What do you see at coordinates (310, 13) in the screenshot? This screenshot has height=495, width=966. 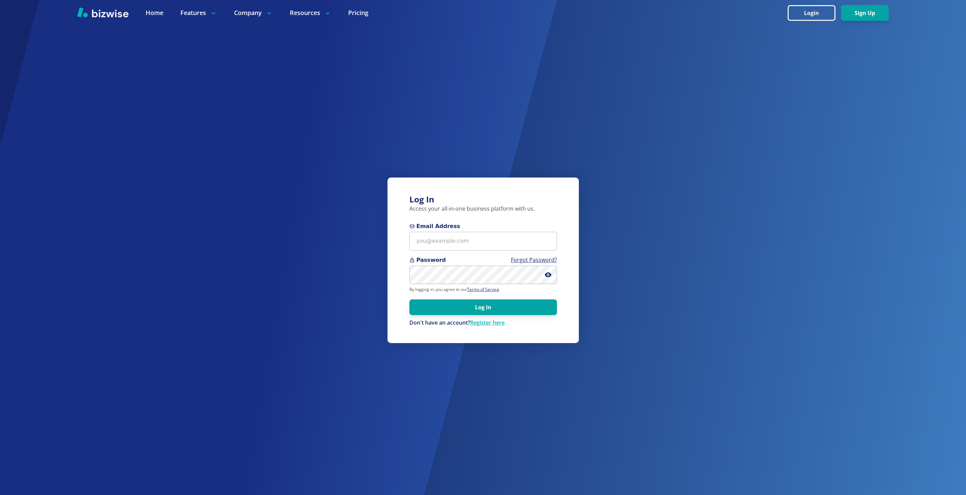 I see `p: Resources` at bounding box center [310, 13].